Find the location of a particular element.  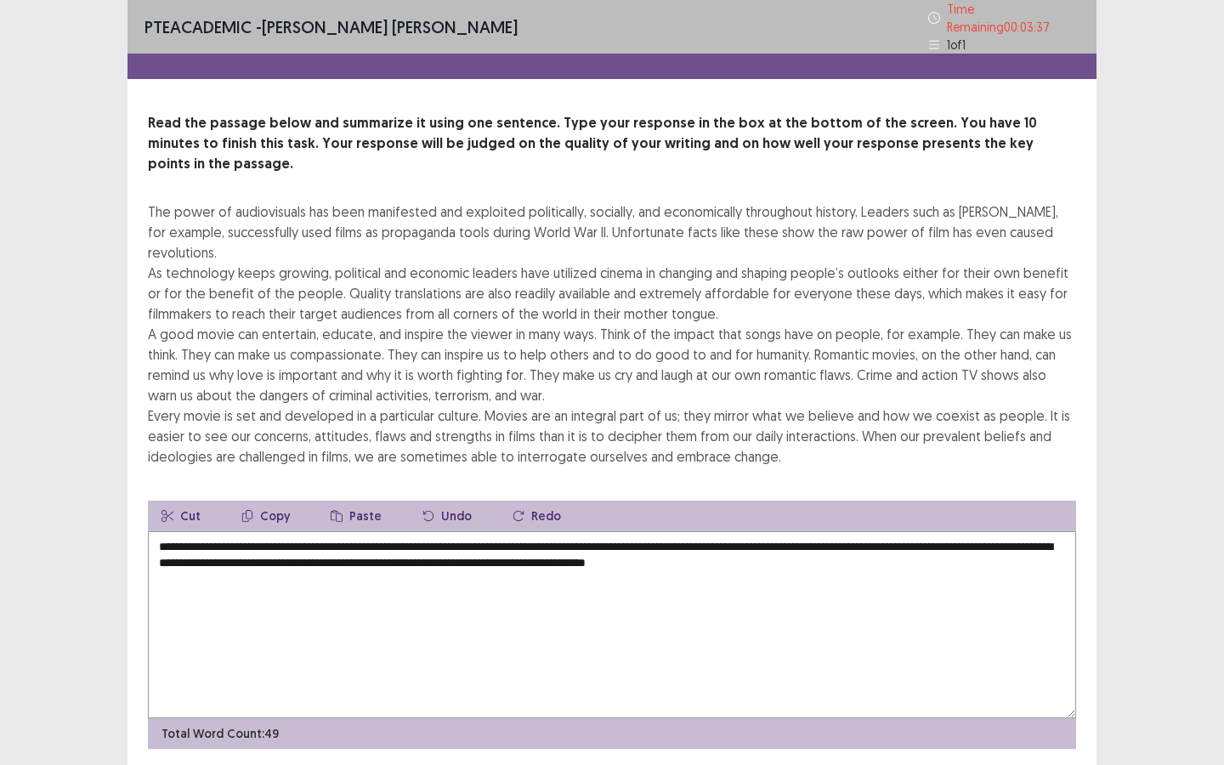

button: Copy is located at coordinates (265, 516).